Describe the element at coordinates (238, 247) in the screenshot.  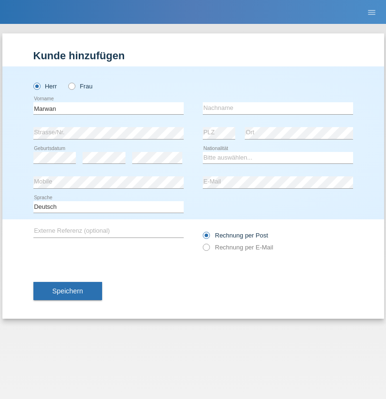
I see `label: Rechnung per E-Mail` at that location.